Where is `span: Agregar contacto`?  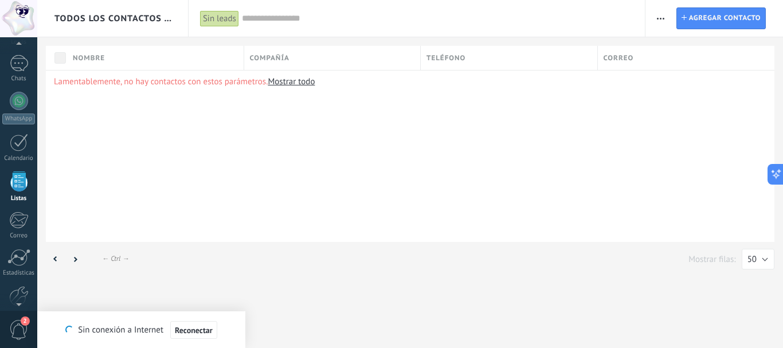
span: Agregar contacto is located at coordinates (725, 18).